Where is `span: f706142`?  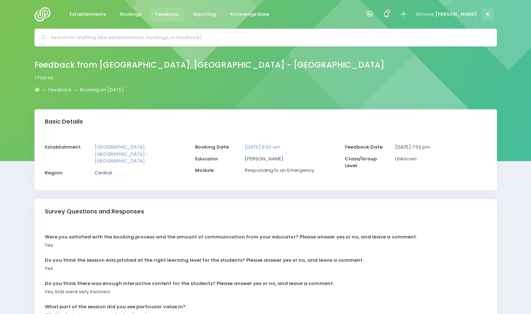
span: f706142 is located at coordinates (44, 78).